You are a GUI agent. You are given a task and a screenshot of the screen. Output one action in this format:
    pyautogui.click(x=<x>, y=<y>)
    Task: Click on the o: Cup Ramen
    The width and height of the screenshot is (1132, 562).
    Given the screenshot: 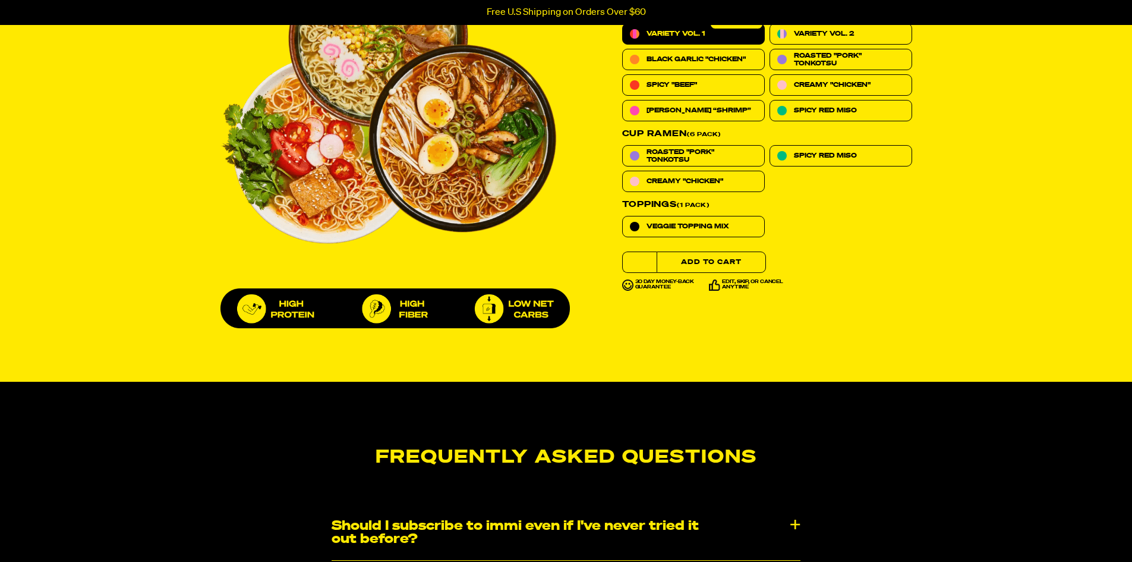 What is the action you would take?
    pyautogui.click(x=654, y=134)
    